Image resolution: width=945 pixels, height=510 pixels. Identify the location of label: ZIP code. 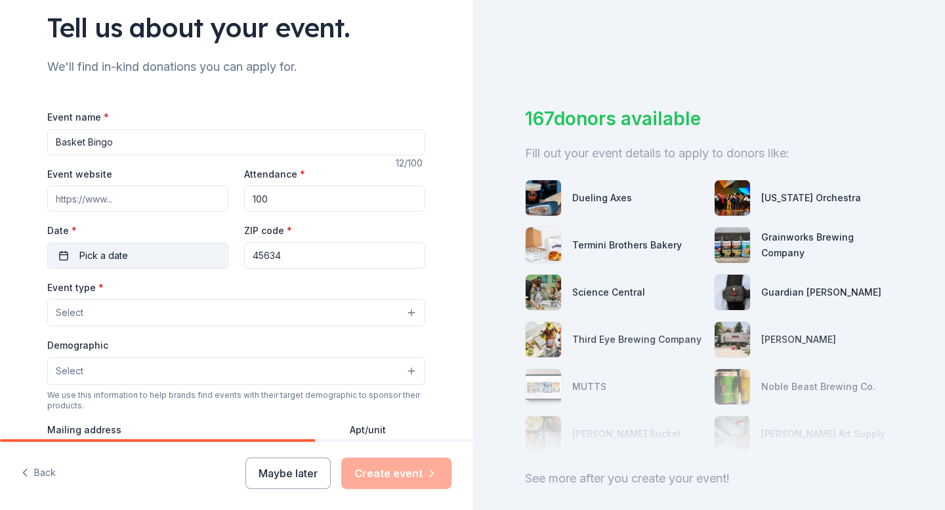
(268, 231).